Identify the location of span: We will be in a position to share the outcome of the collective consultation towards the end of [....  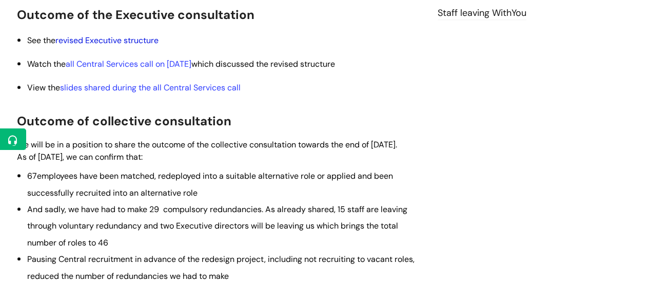
(207, 144).